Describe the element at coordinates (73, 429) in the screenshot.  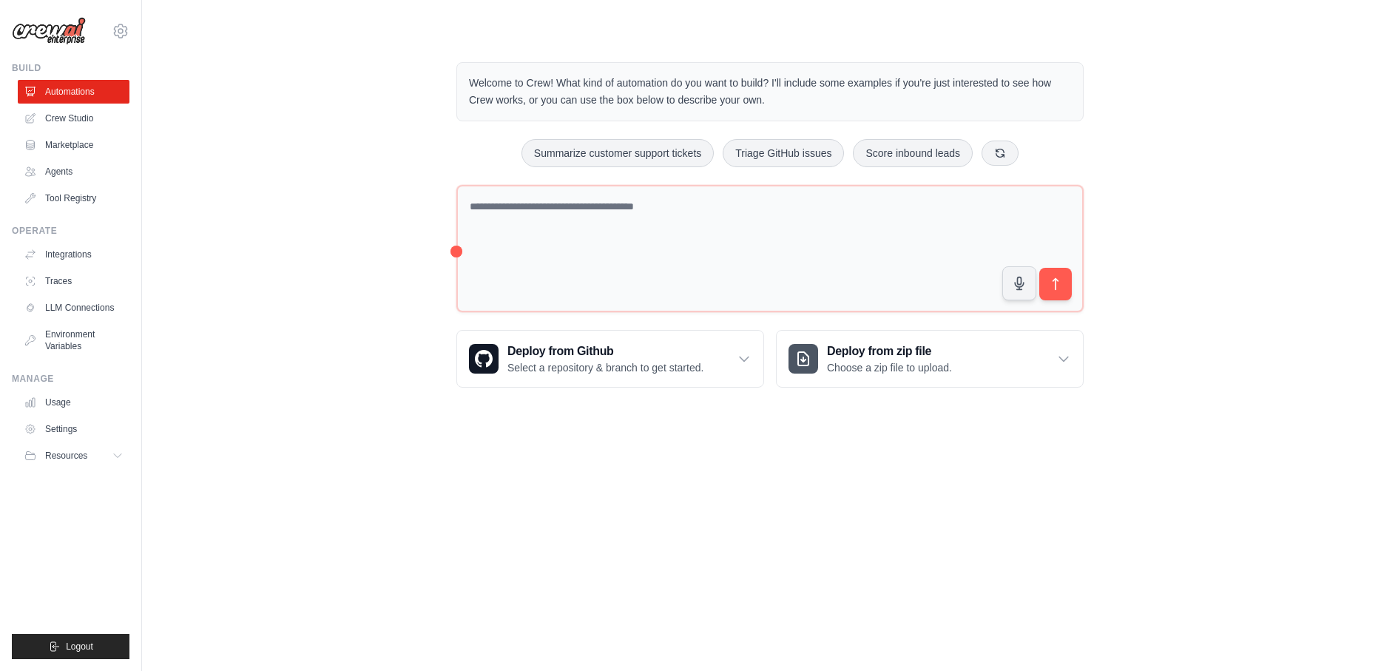
I see `a: Settings` at that location.